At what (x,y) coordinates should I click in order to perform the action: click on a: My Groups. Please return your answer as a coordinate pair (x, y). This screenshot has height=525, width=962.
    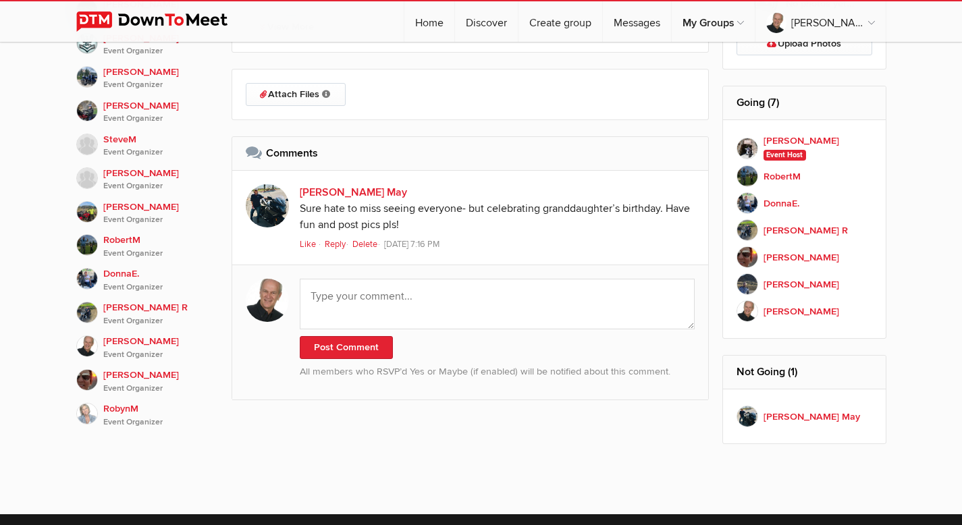
    Looking at the image, I should click on (713, 22).